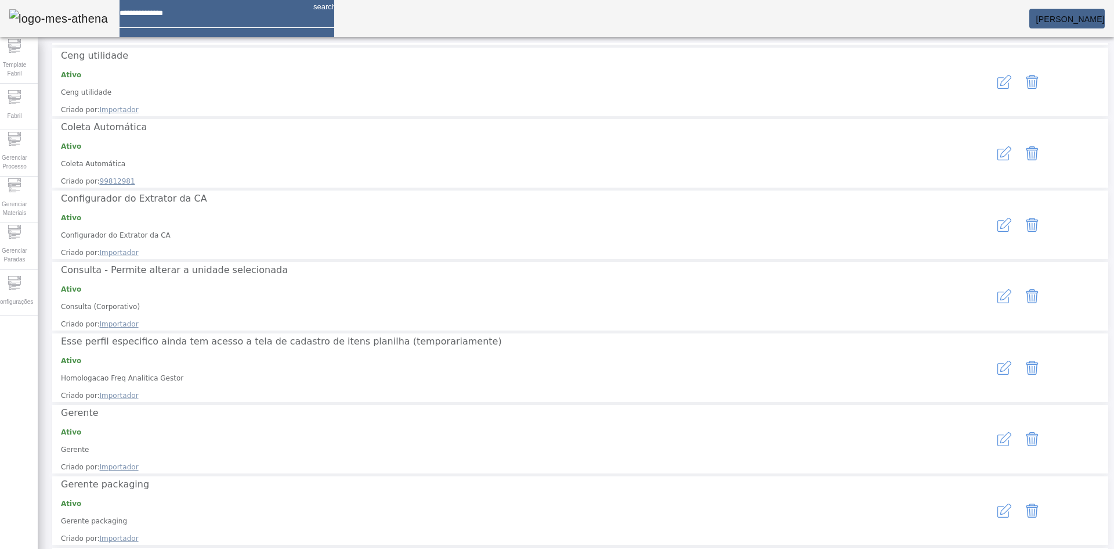 The width and height of the screenshot is (1114, 549). Describe the element at coordinates (105, 483) in the screenshot. I see `span: Gerente packaging` at that location.